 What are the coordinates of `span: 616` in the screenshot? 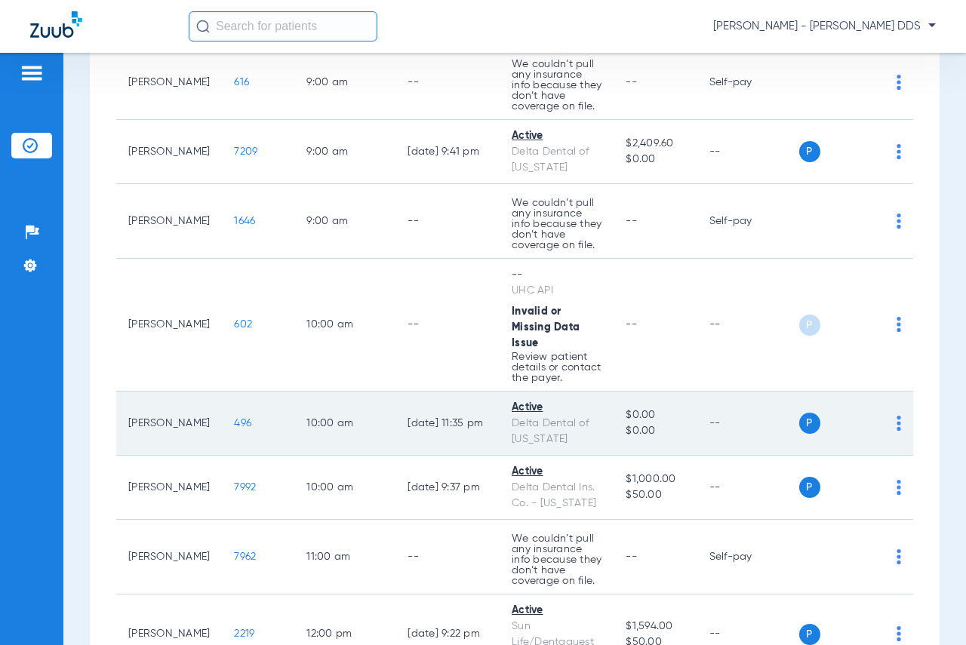 It's located at (241, 82).